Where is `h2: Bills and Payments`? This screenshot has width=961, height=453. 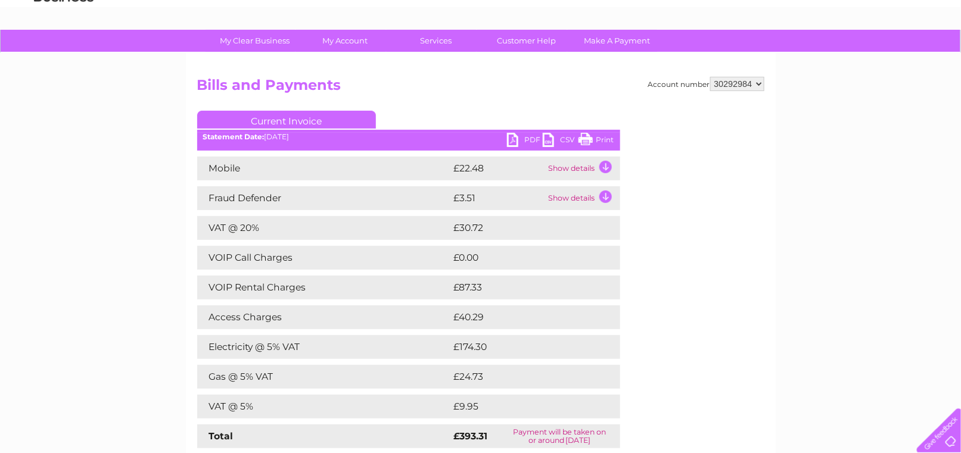 h2: Bills and Payments is located at coordinates (481, 88).